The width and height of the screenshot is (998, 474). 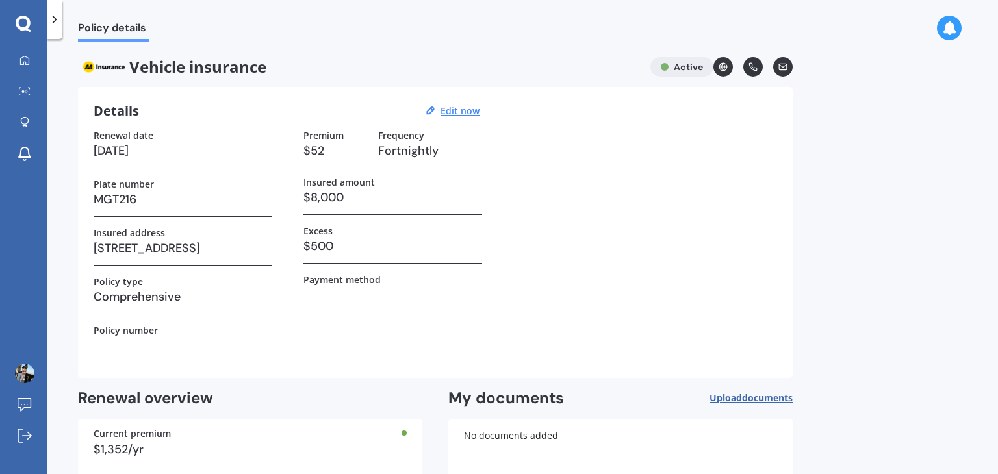 I want to click on button: Edit now, so click(x=460, y=111).